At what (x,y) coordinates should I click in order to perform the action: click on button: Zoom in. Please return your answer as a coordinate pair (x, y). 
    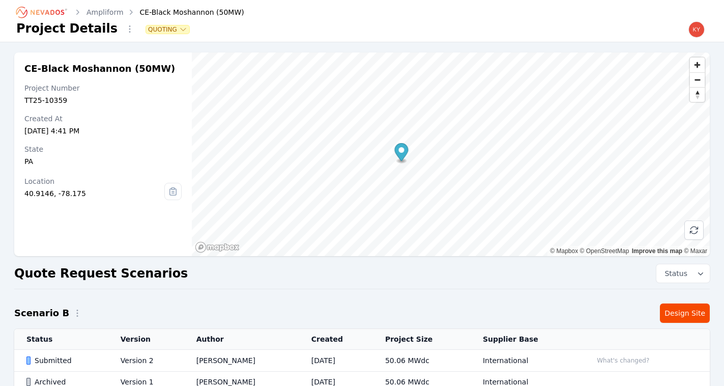
    Looking at the image, I should click on (697, 65).